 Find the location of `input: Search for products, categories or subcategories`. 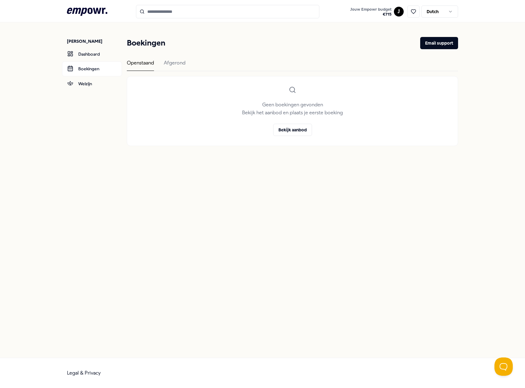

input: Search for products, categories or subcategories is located at coordinates (228, 12).